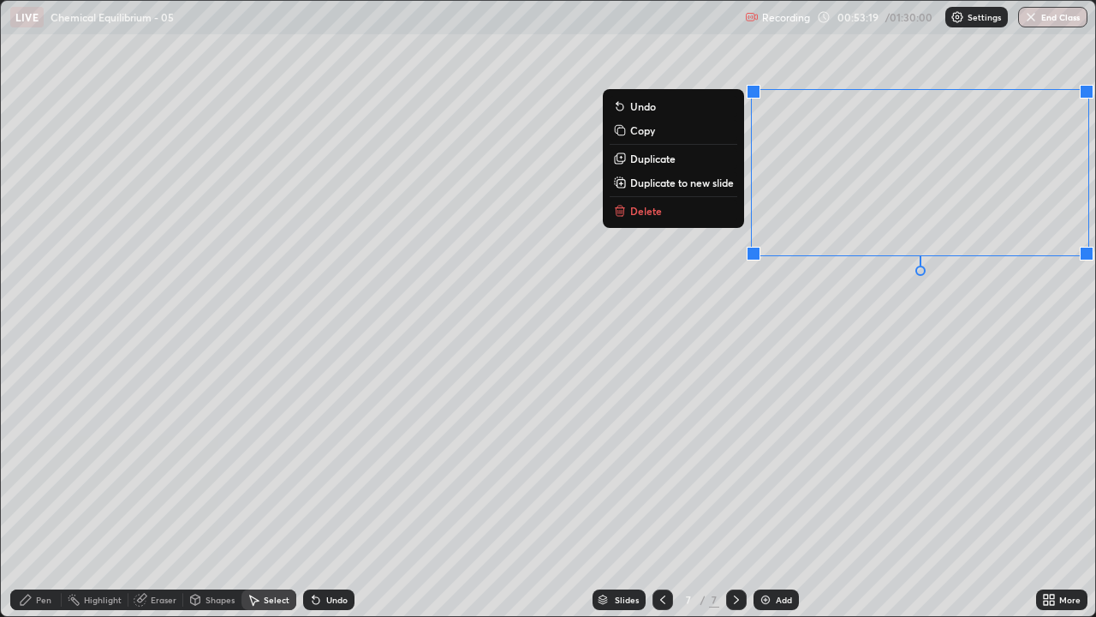 The image size is (1096, 617). Describe the element at coordinates (220, 599) in the screenshot. I see `div: Shapes` at that location.